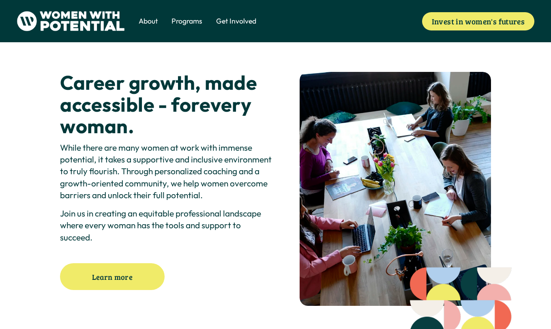  I want to click on p: Join us in creating an equitable professional landscape where every woman has the tools and suppo..., so click(167, 225).